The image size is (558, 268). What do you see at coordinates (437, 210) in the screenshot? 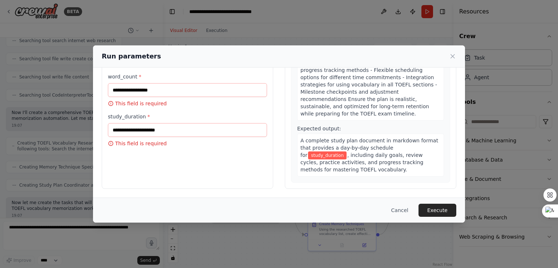
I see `button: Execute` at bounding box center [437, 210].